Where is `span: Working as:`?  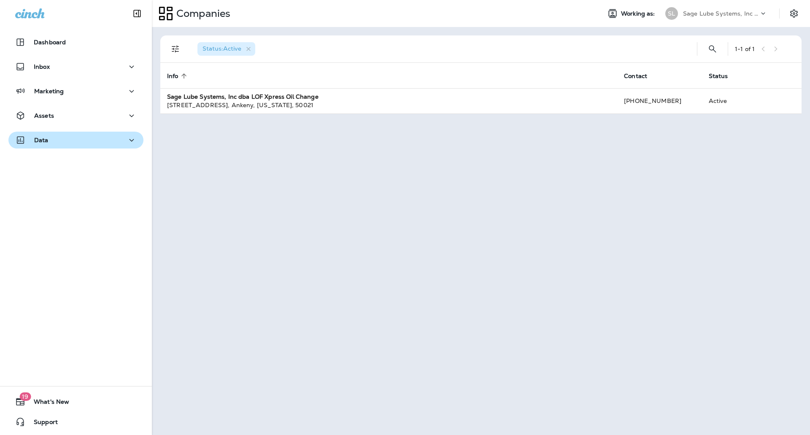
span: Working as: is located at coordinates (639, 13).